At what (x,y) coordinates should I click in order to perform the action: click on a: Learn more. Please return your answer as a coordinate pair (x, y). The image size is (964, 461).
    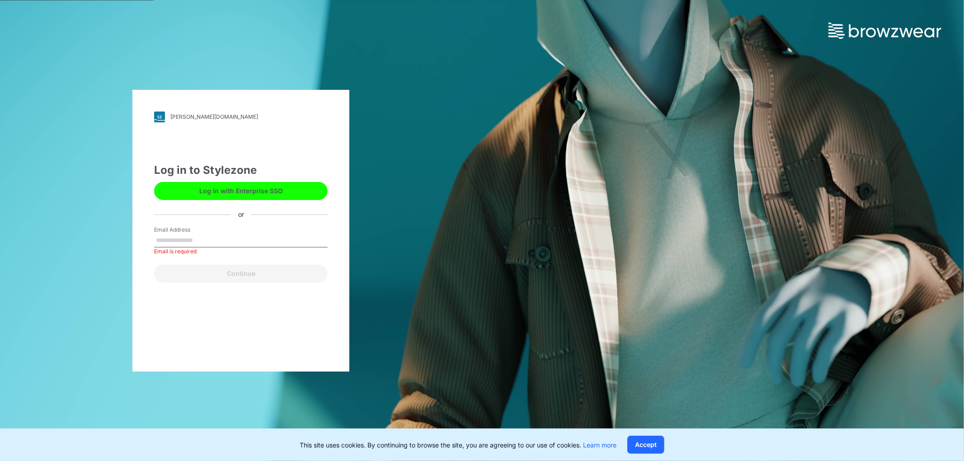
    Looking at the image, I should click on (600, 445).